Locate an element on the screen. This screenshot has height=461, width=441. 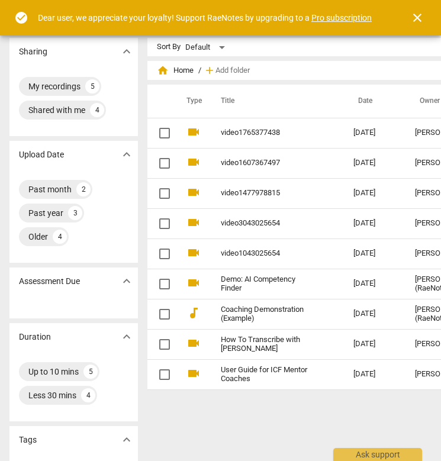
div: Dear user, we appreciate your loyalty! Support RaeNotes by upgrading to a is located at coordinates (205, 18).